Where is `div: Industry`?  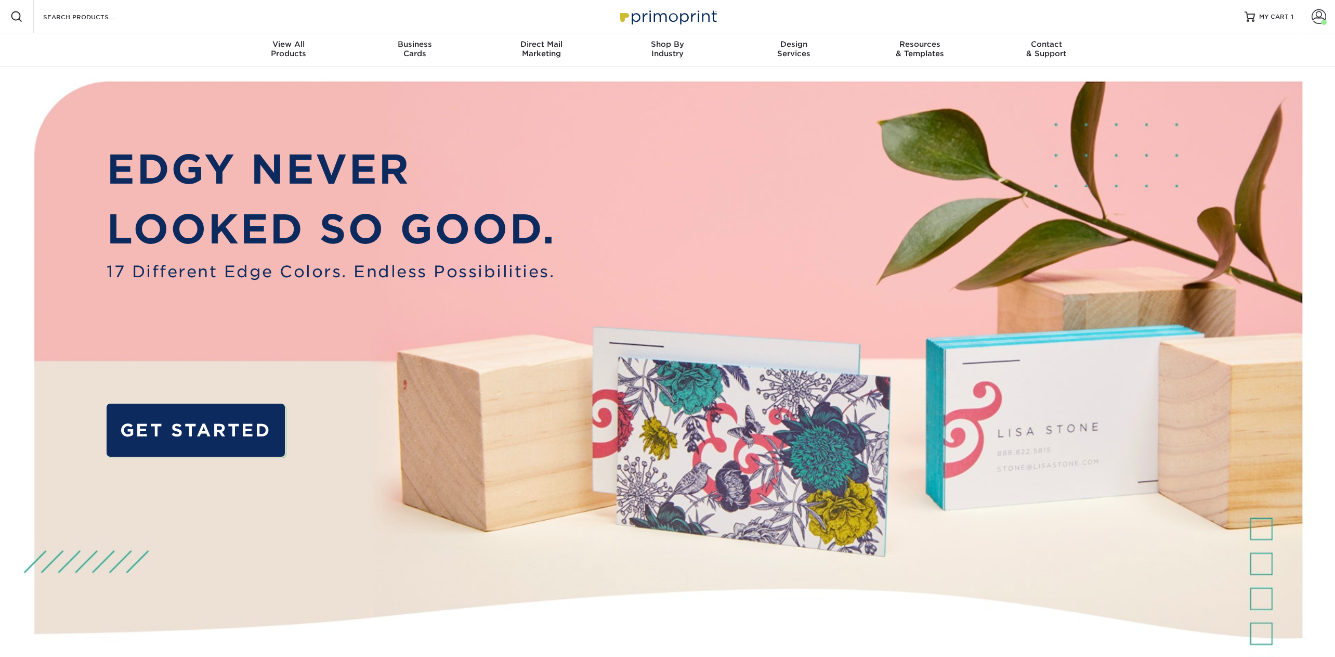
div: Industry is located at coordinates (668, 49).